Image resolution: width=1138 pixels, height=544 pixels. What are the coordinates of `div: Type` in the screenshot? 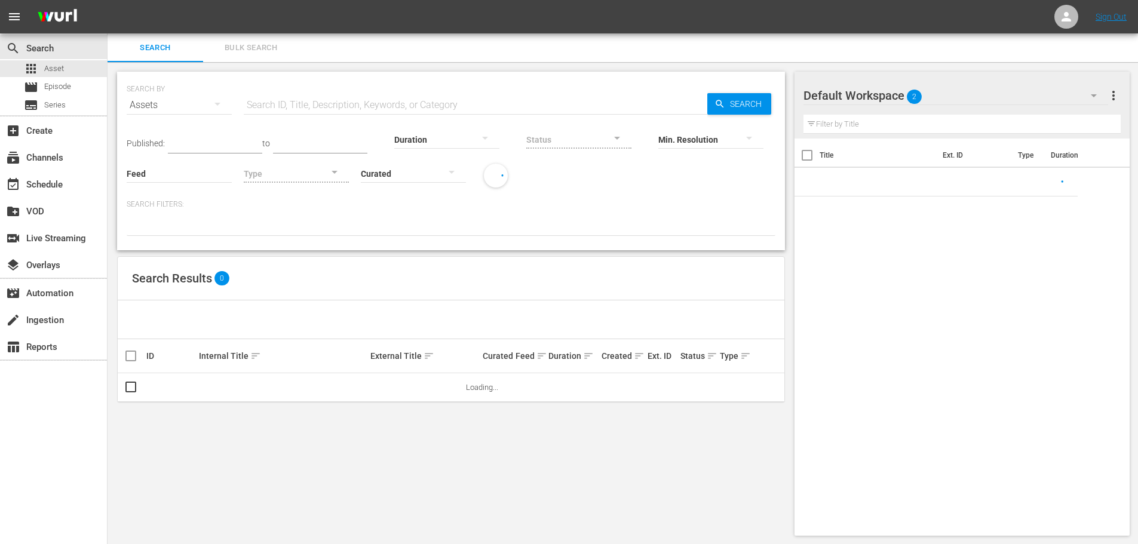 It's located at (731, 356).